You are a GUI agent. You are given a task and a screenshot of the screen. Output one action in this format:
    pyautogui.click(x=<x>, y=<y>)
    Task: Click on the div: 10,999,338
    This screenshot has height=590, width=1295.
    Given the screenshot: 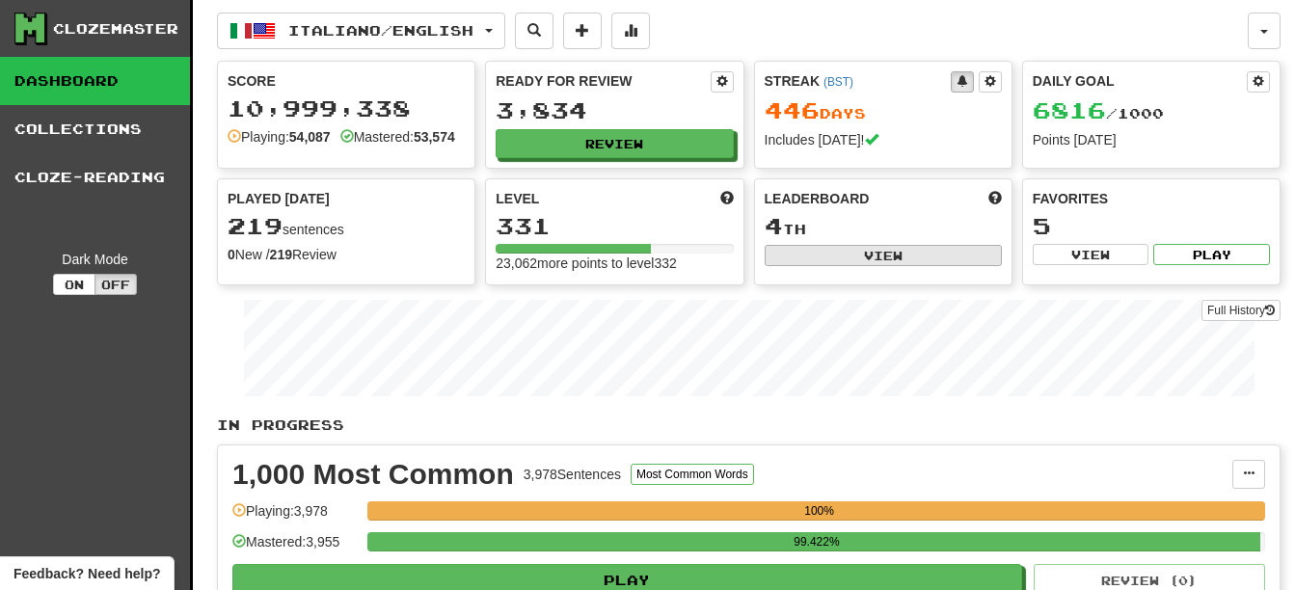 What is the action you would take?
    pyautogui.click(x=346, y=108)
    